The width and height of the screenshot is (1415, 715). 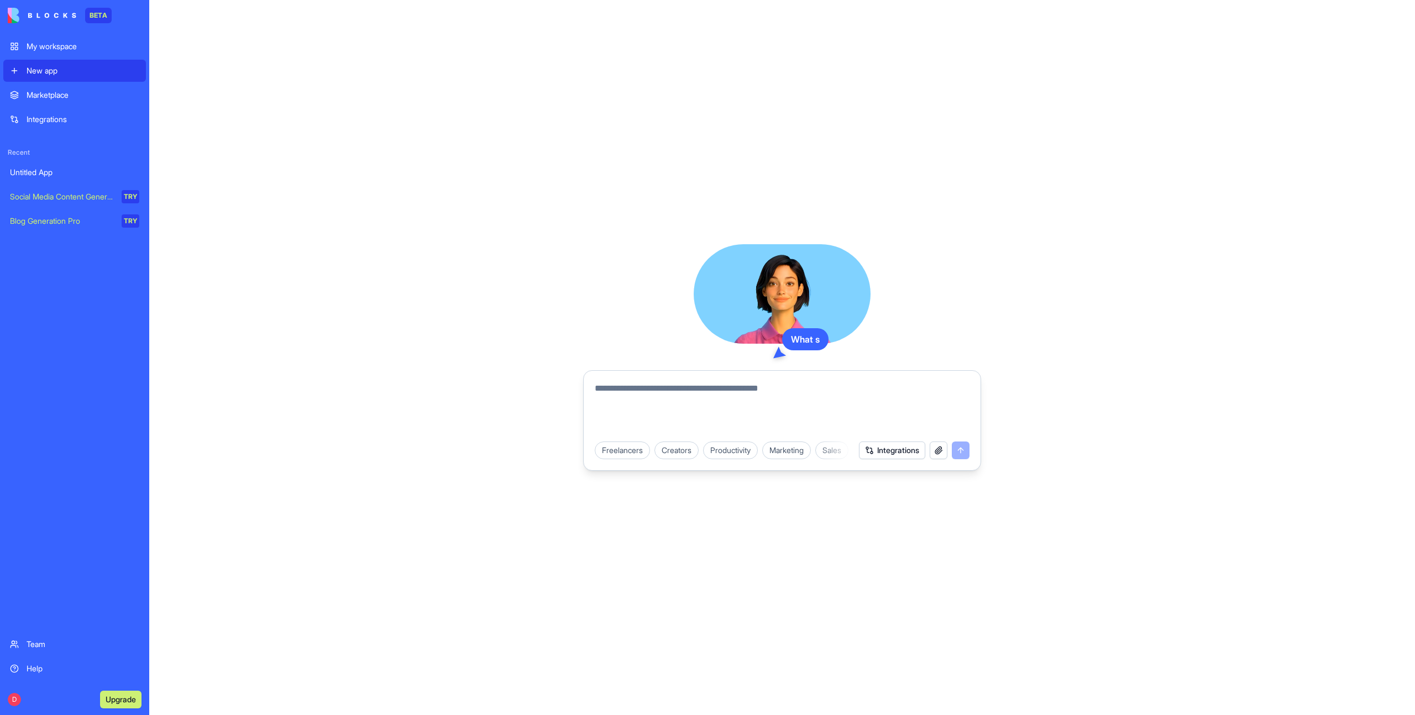 I want to click on button: Integrations, so click(x=892, y=450).